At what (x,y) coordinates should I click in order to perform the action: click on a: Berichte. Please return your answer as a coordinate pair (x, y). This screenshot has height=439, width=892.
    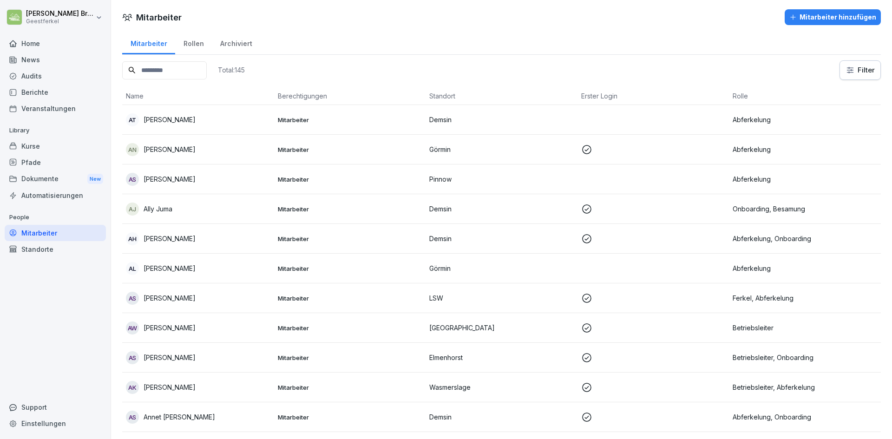
    Looking at the image, I should click on (55, 92).